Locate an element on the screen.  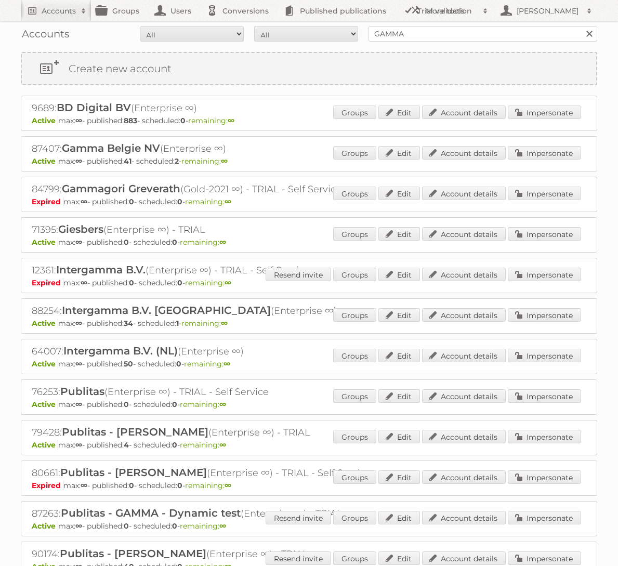
h2: 87263: (Enterprise ∞) - TRIAL is located at coordinates (214, 514).